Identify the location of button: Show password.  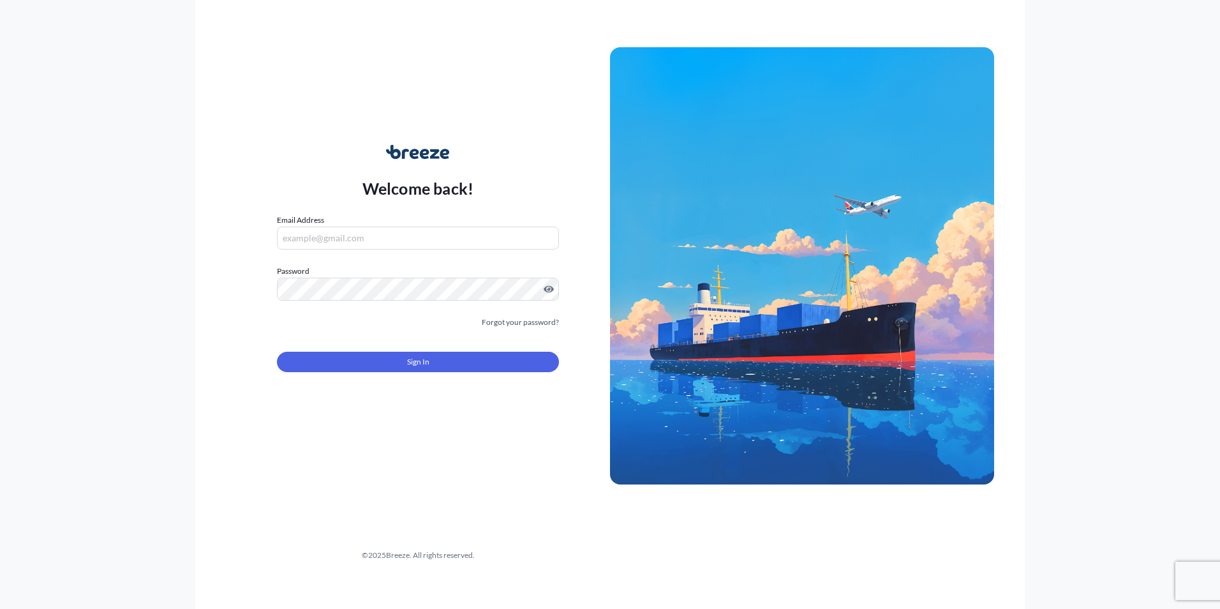
(549, 289).